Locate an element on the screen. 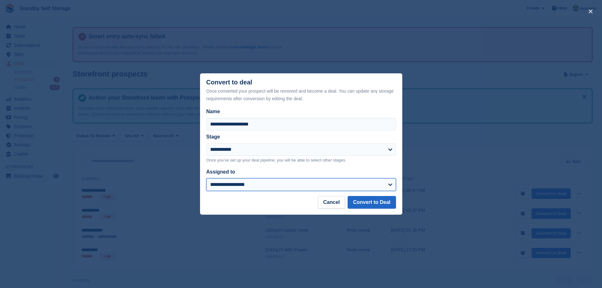 This screenshot has height=288, width=602. div: Convert to deal is located at coordinates (301, 90).